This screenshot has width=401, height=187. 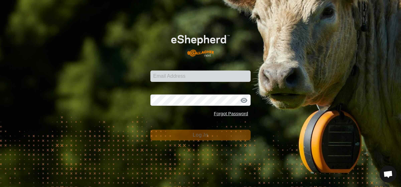 What do you see at coordinates (200, 43) in the screenshot?
I see `img: E-shepherd Logo` at bounding box center [200, 43].